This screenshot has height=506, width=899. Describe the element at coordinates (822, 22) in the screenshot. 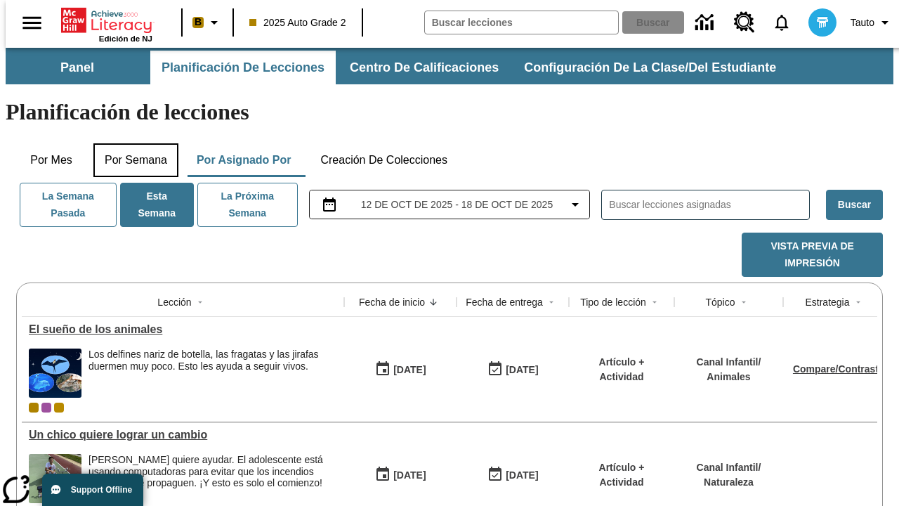

I see `img: avatar image` at that location.